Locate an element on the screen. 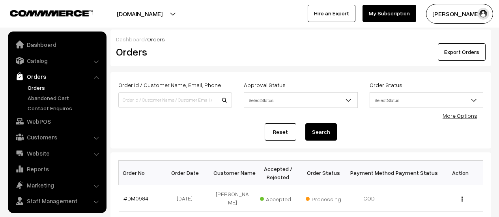 This screenshot has height=217, width=499. th: Order No is located at coordinates (142, 173).